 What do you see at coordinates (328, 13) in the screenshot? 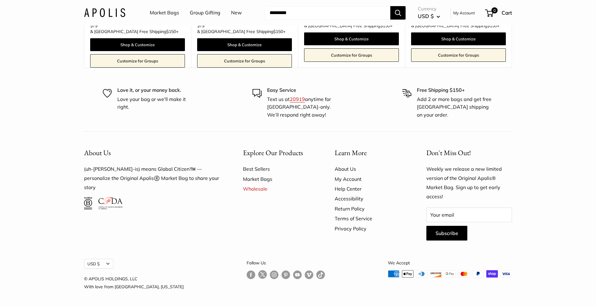
I see `input: Search...` at bounding box center [328, 13].